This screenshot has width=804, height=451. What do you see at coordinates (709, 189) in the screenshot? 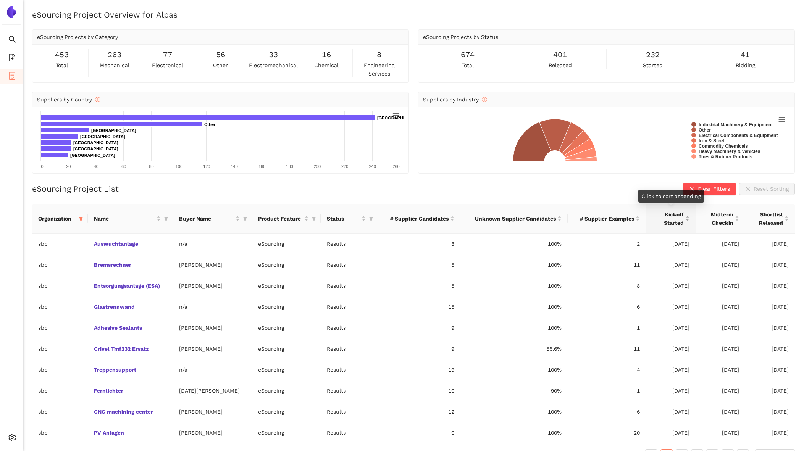
I see `button: closeClear Filters` at bounding box center [709, 189].